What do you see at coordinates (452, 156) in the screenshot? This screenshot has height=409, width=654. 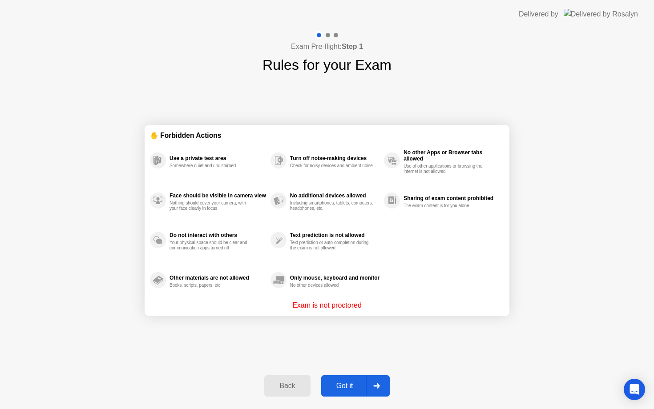 I see `div: No other Apps or Browser tabs allowed` at bounding box center [452, 156].